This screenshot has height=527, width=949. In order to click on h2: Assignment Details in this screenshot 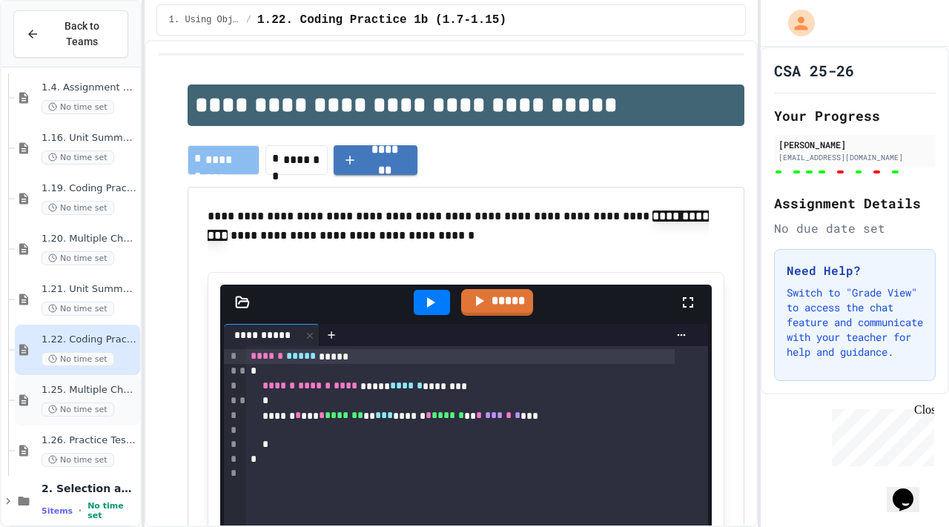, I will do `click(854, 203)`.